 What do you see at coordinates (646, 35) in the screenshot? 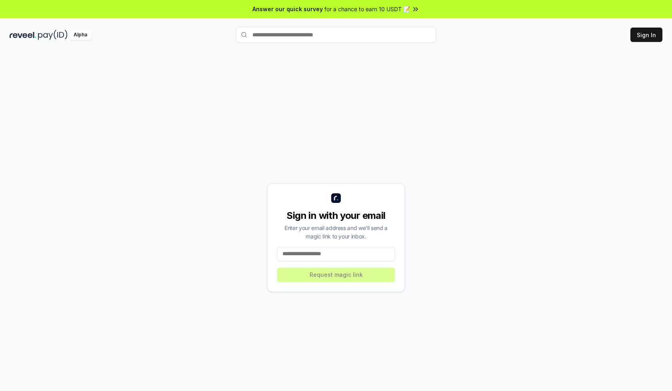
I see `button: Sign In` at bounding box center [646, 35].